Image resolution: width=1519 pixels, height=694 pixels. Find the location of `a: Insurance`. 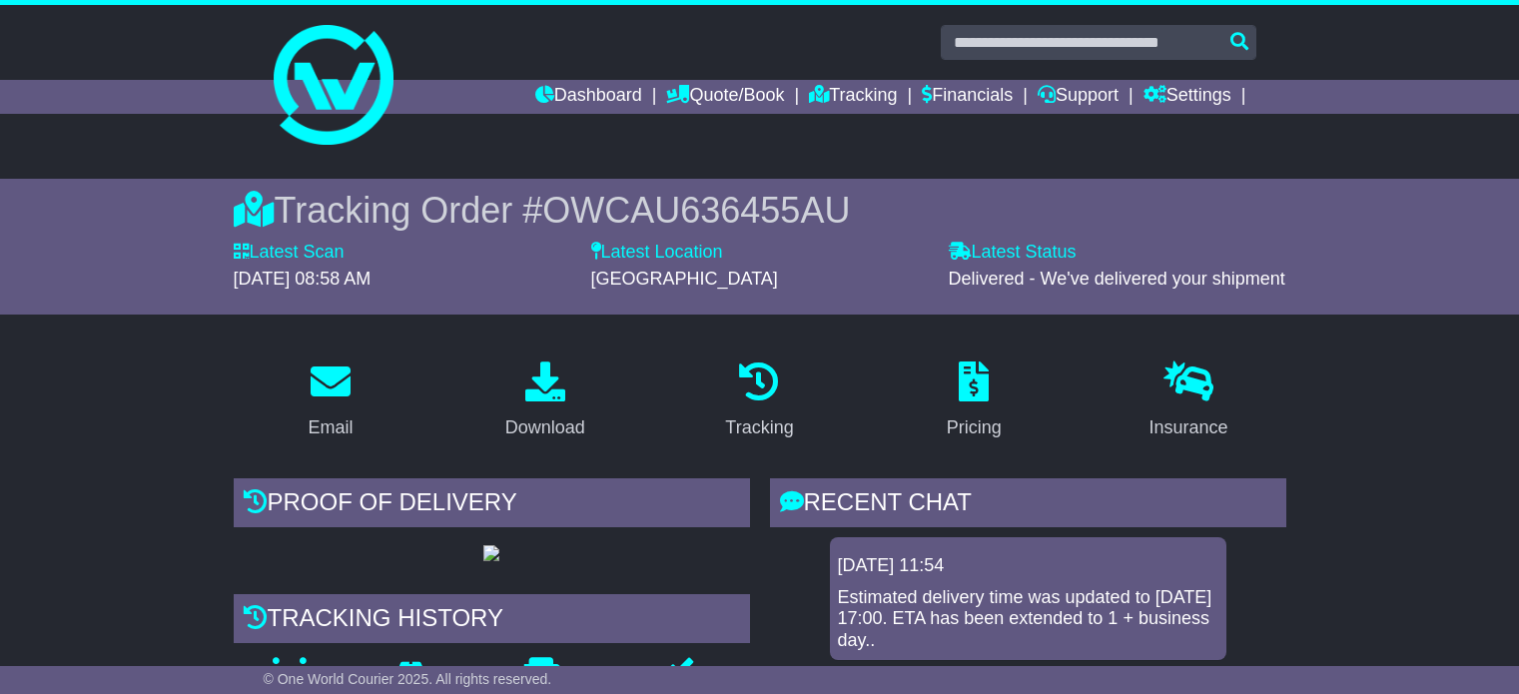

a: Insurance is located at coordinates (1188, 401).